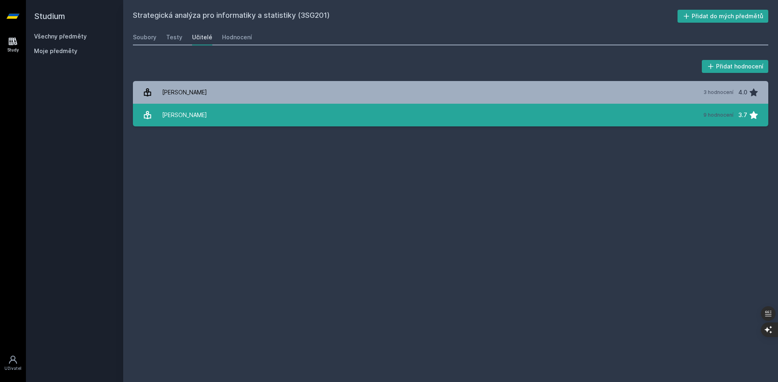  Describe the element at coordinates (202, 37) in the screenshot. I see `a: Učitelé` at that location.